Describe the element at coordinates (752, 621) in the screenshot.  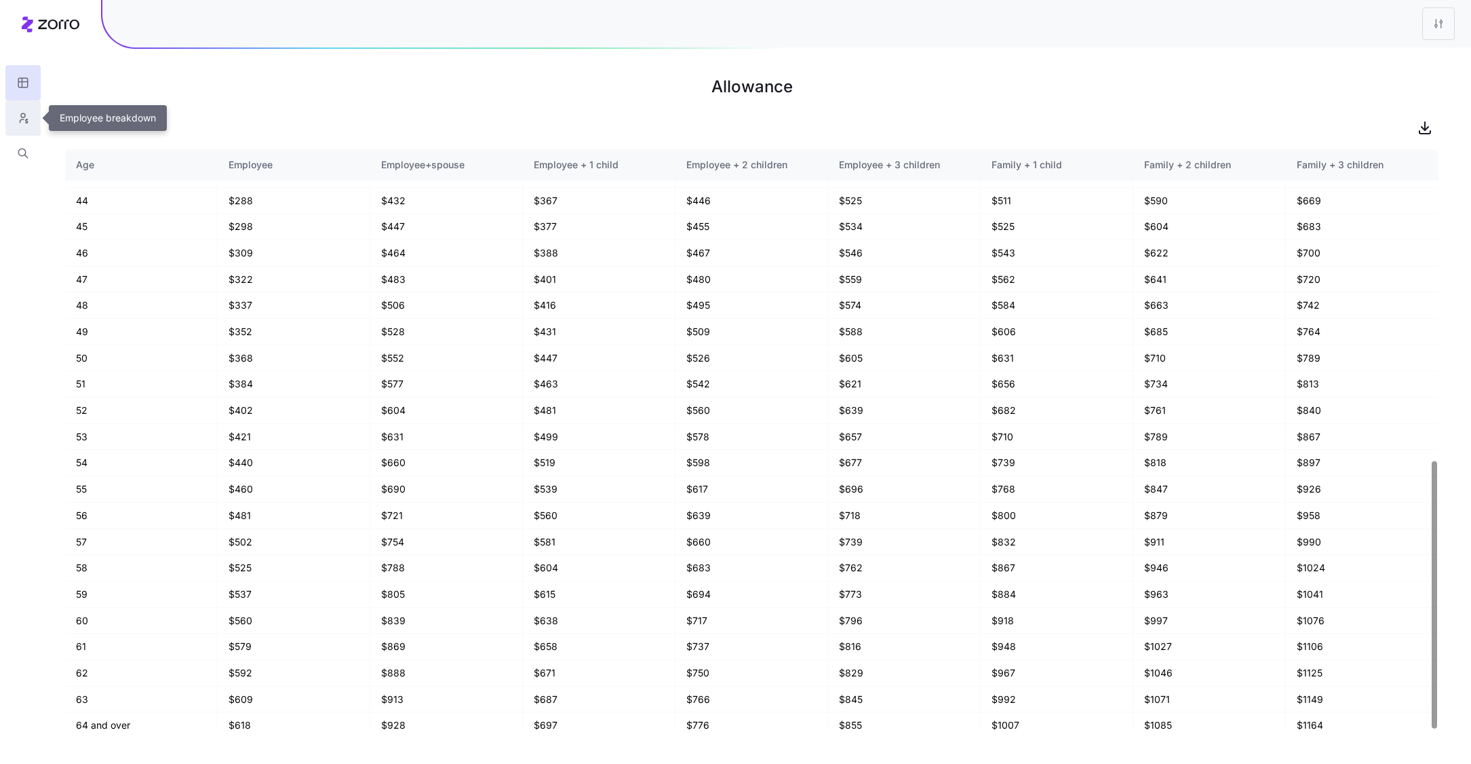
I see `td: $717` at that location.